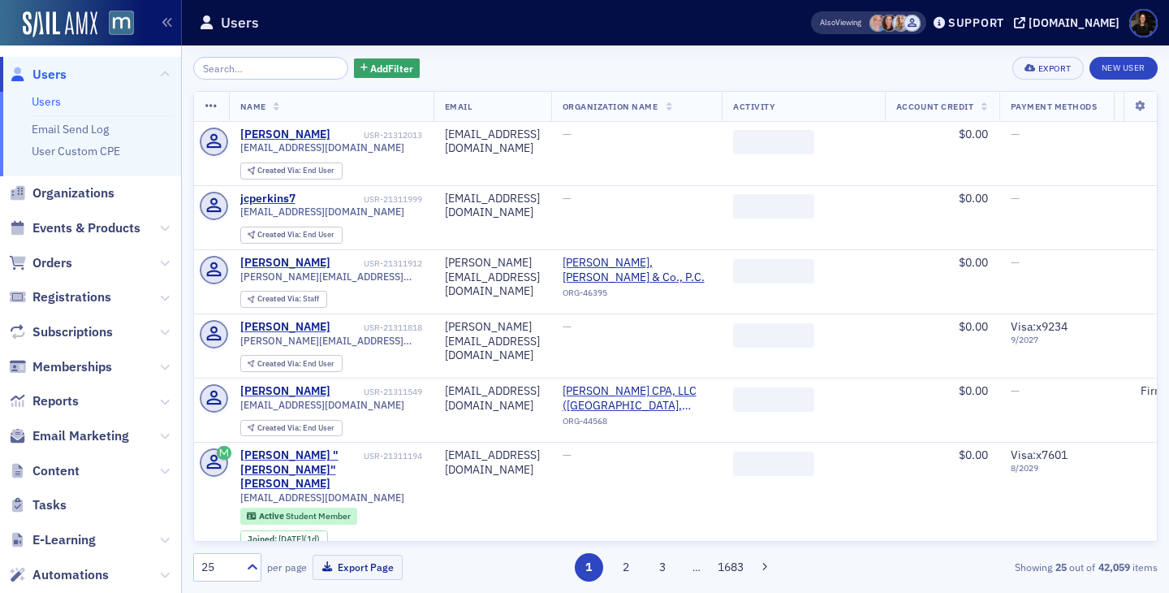 This screenshot has height=593, width=1169. What do you see at coordinates (1039, 455) in the screenshot?
I see `span: Visa : x7601` at bounding box center [1039, 455].